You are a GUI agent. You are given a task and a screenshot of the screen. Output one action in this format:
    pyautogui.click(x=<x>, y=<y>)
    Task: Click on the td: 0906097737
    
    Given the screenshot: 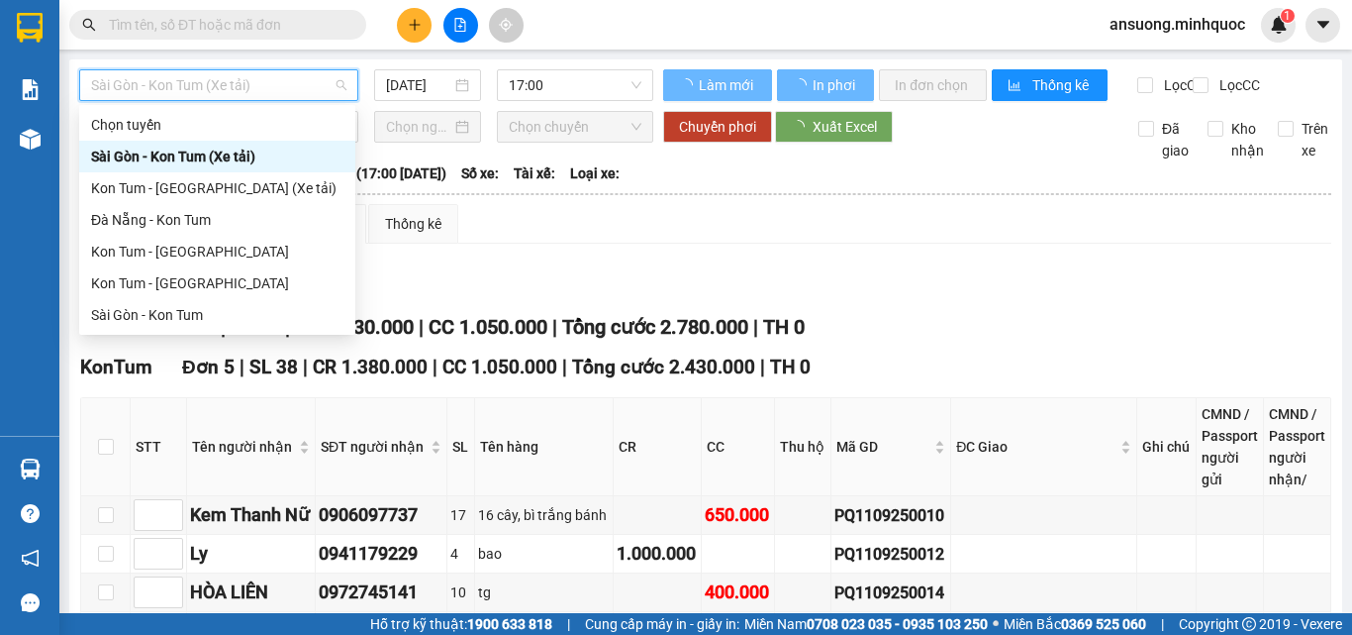 What is the action you would take?
    pyautogui.click(x=381, y=515)
    